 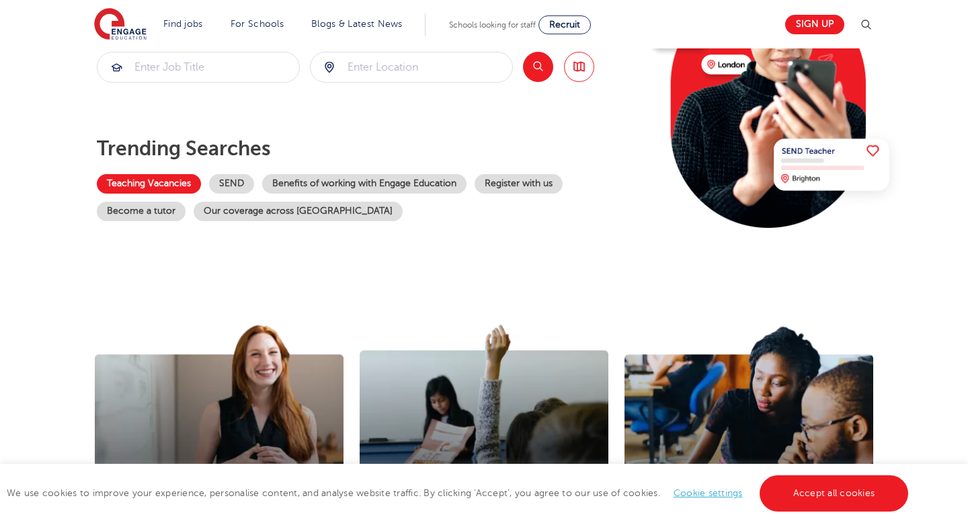 What do you see at coordinates (815, 24) in the screenshot?
I see `a: Sign up` at bounding box center [815, 24].